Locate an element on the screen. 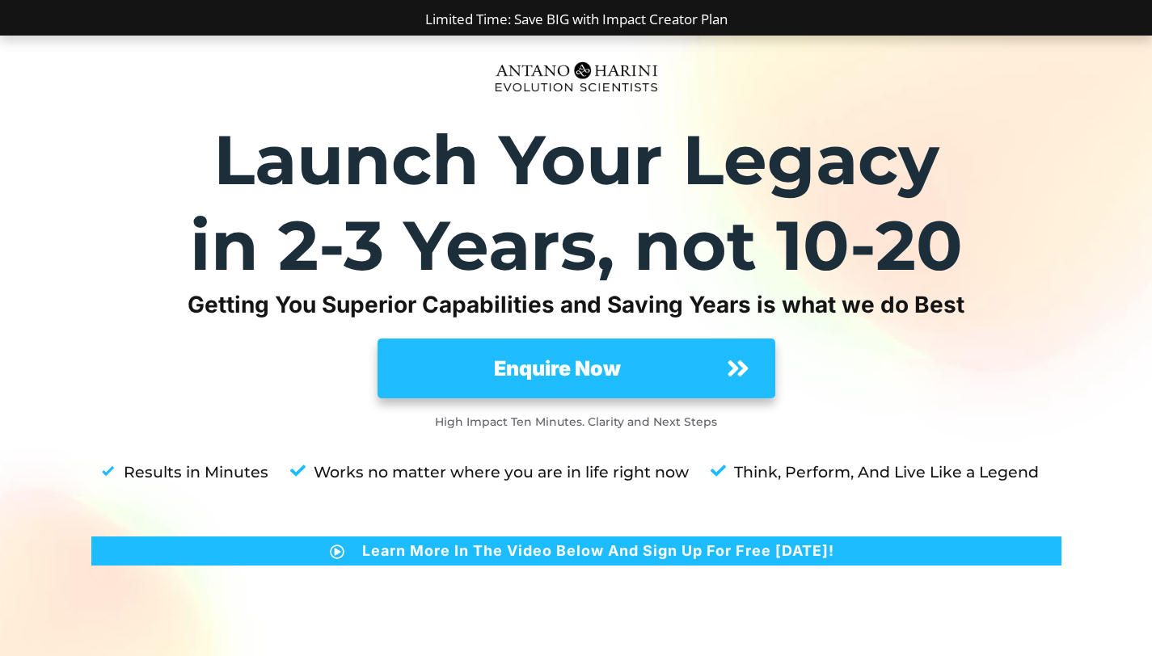  strong: Works no matter where you are in life right now is located at coordinates (501, 472).